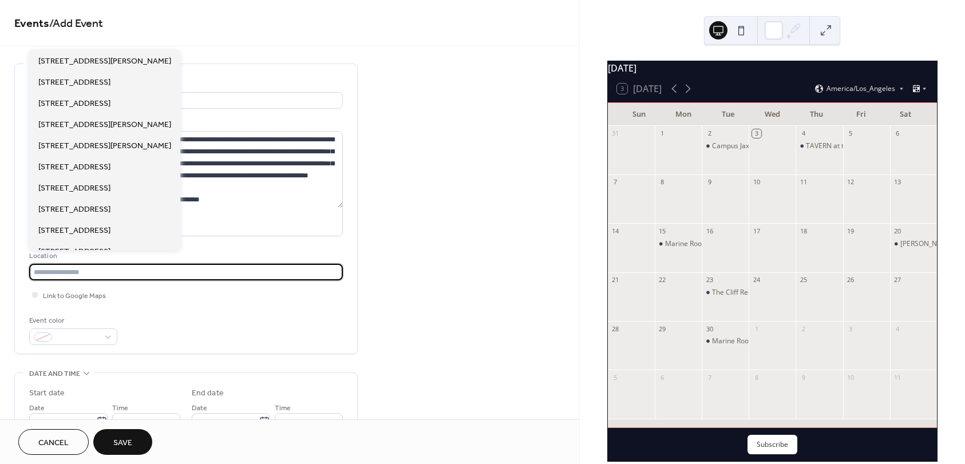  Describe the element at coordinates (683, 114) in the screenshot. I see `div: Mon` at that location.